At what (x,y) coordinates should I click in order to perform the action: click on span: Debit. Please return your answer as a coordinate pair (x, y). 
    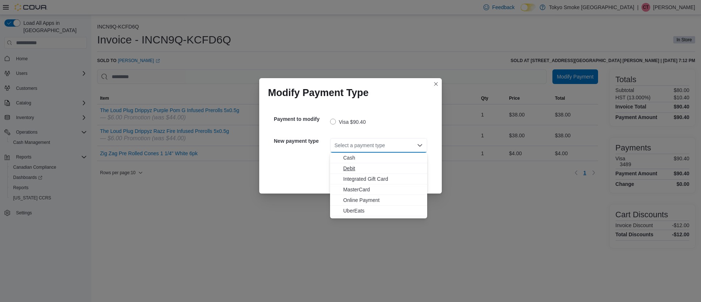
    Looking at the image, I should click on (383, 168).